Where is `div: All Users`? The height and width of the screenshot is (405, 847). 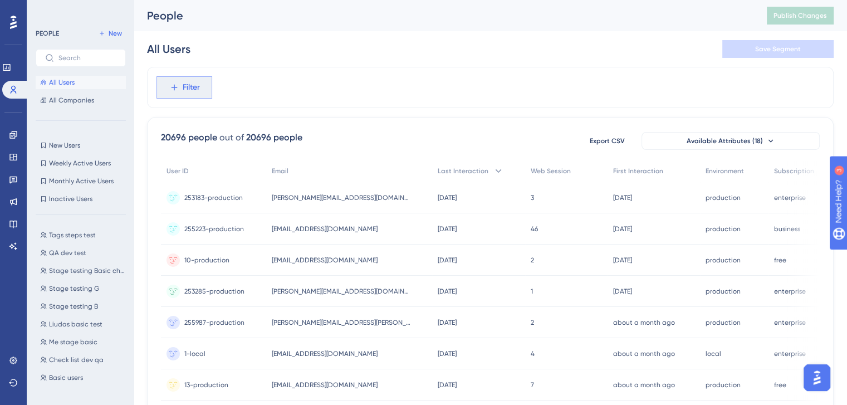
div: All Users is located at coordinates (169, 49).